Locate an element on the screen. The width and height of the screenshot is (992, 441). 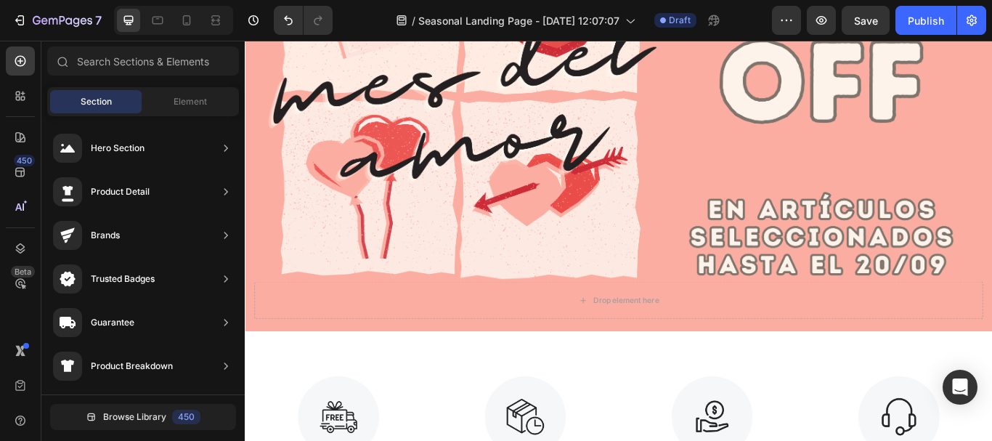
div: Undo/Redo is located at coordinates (303, 20).